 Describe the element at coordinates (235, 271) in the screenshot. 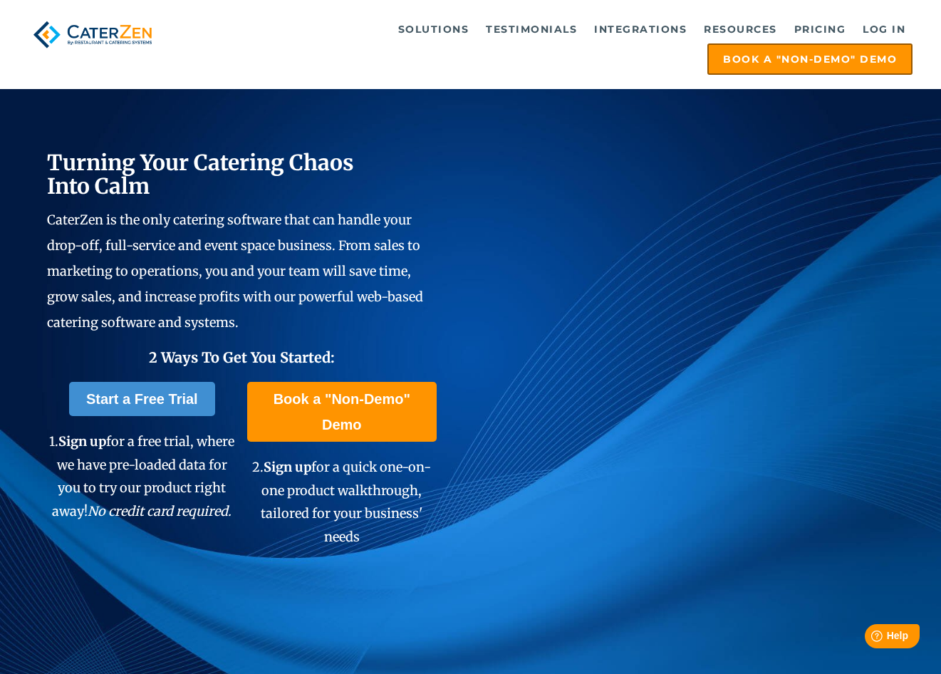

I see `span: CaterZen is the only catering software that can handle your drop-off, full-service and event spac...` at that location.